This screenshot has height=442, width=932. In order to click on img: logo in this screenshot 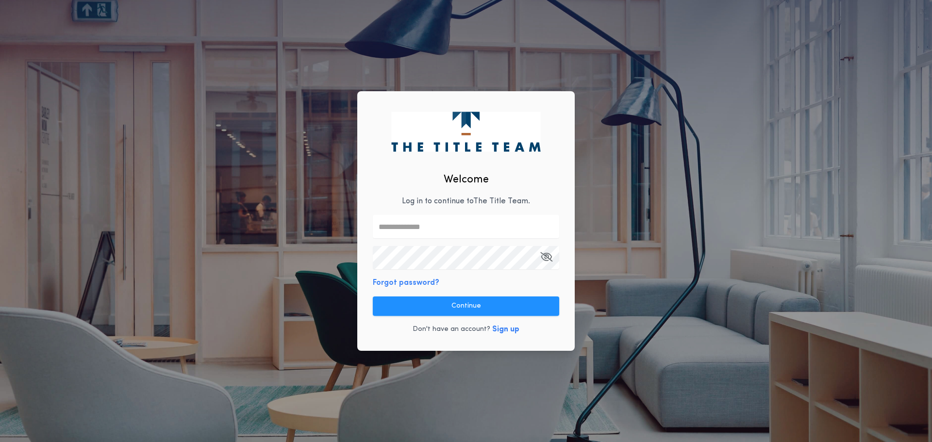, I will do `click(466, 132)`.